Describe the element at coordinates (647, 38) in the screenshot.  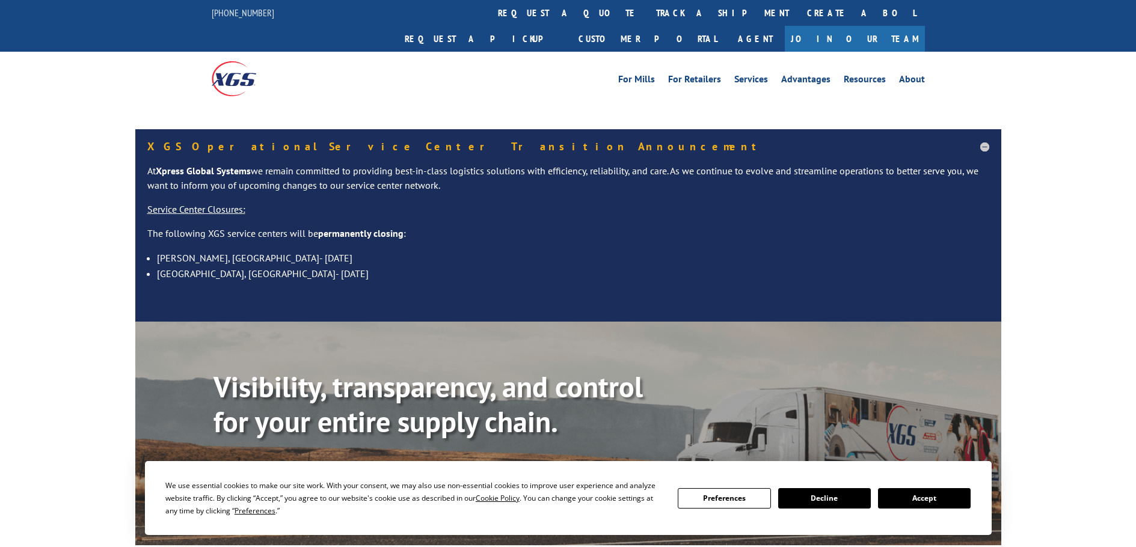
I see `a: Customer Portal` at that location.